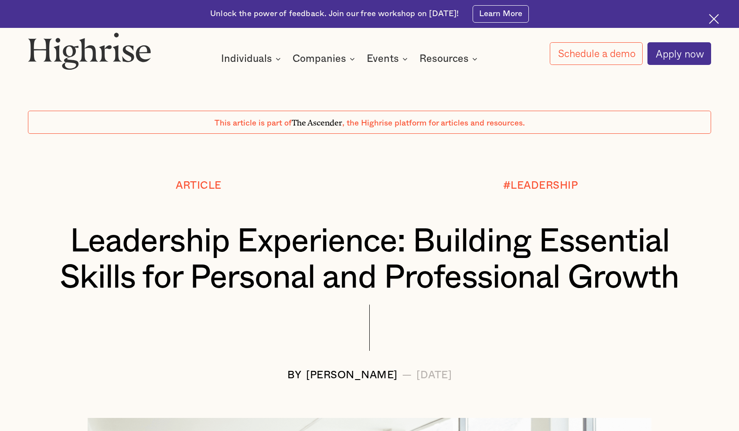 The height and width of the screenshot is (431, 739). What do you see at coordinates (679, 54) in the screenshot?
I see `a: Apply now` at bounding box center [679, 54].